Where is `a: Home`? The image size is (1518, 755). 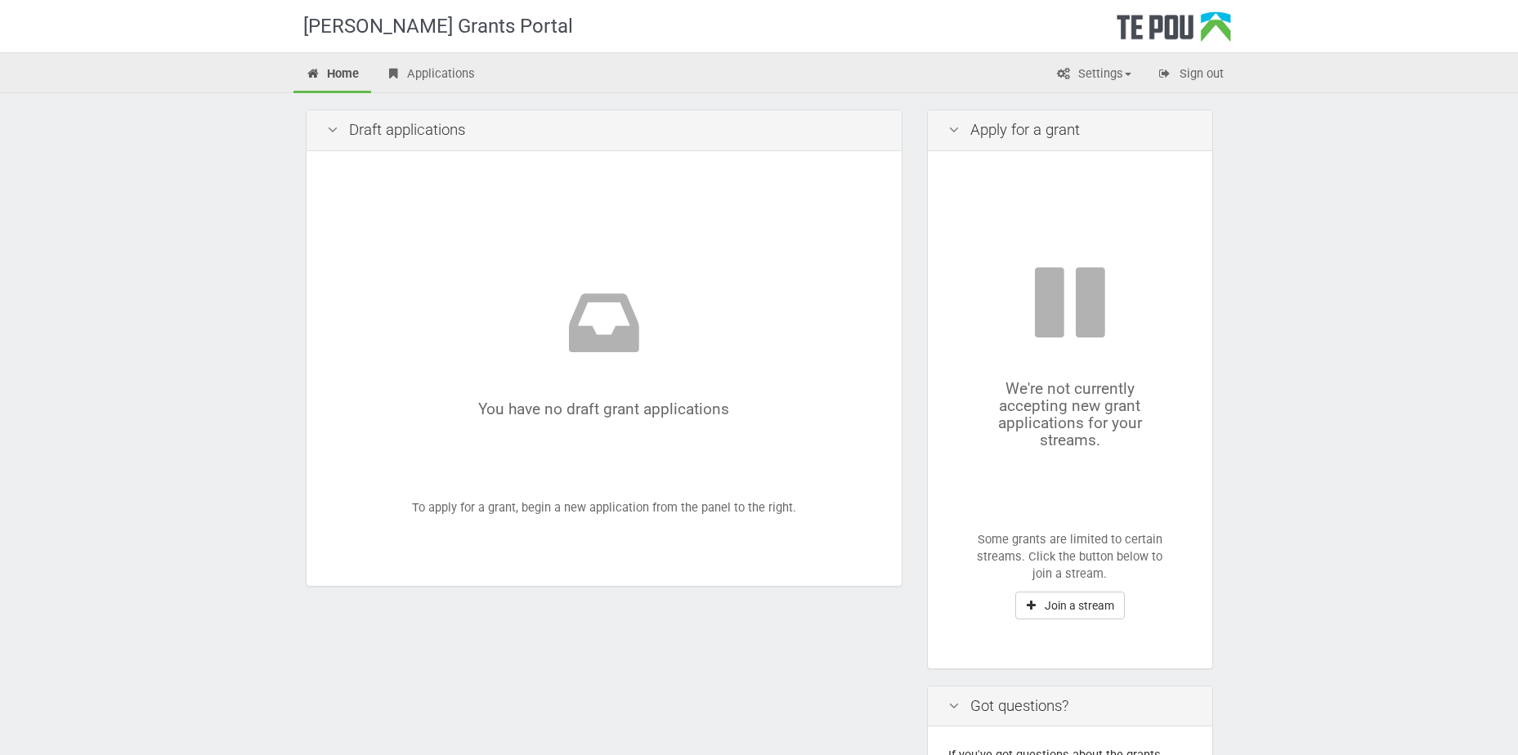
a: Home is located at coordinates (333, 75).